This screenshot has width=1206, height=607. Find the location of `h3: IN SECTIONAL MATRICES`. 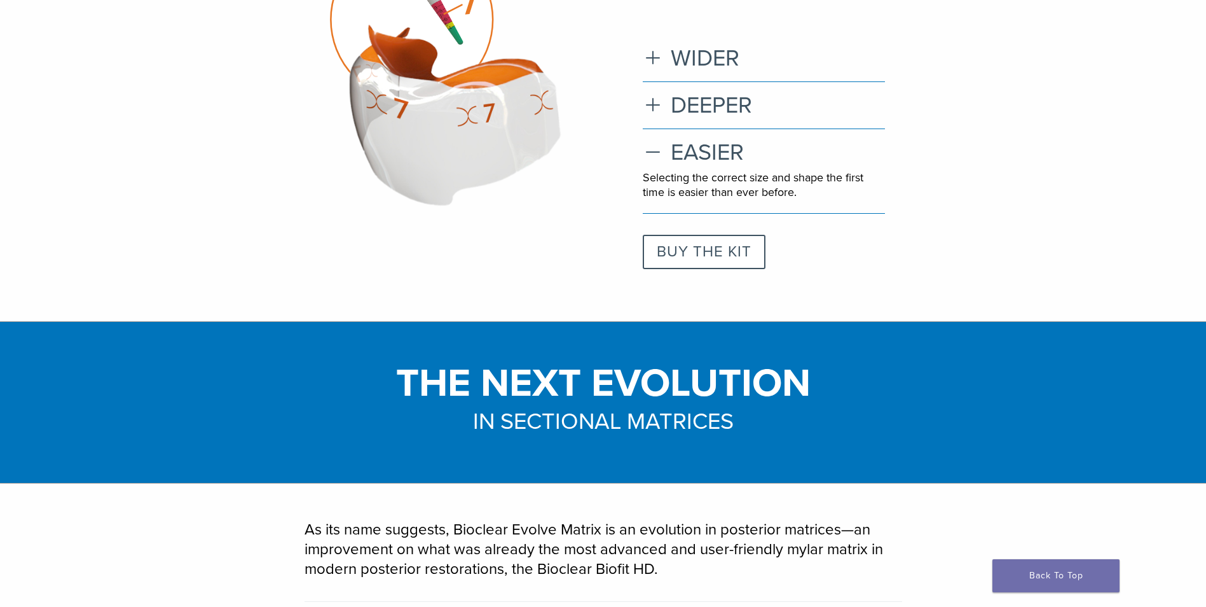

h3: IN SECTIONAL MATRICES is located at coordinates (603, 422).